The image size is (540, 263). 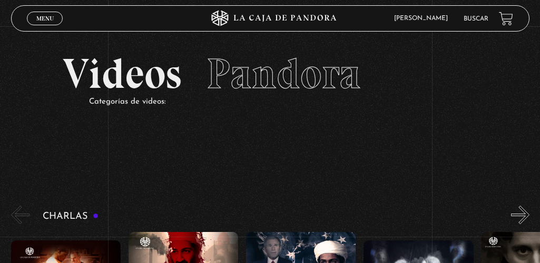 What do you see at coordinates (283, 74) in the screenshot?
I see `span: Pandora` at bounding box center [283, 74].